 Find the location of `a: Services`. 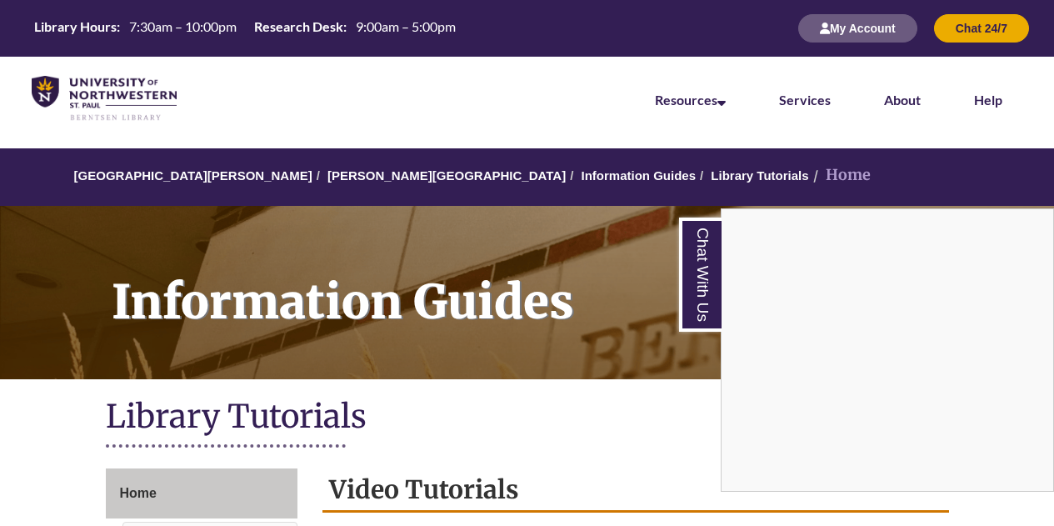

a: Services is located at coordinates (805, 99).